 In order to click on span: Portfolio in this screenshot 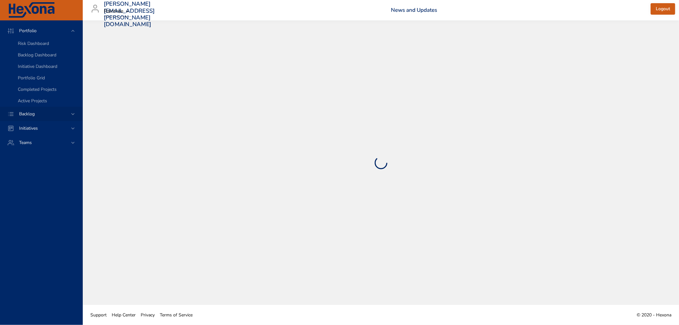, I will do `click(28, 31)`.